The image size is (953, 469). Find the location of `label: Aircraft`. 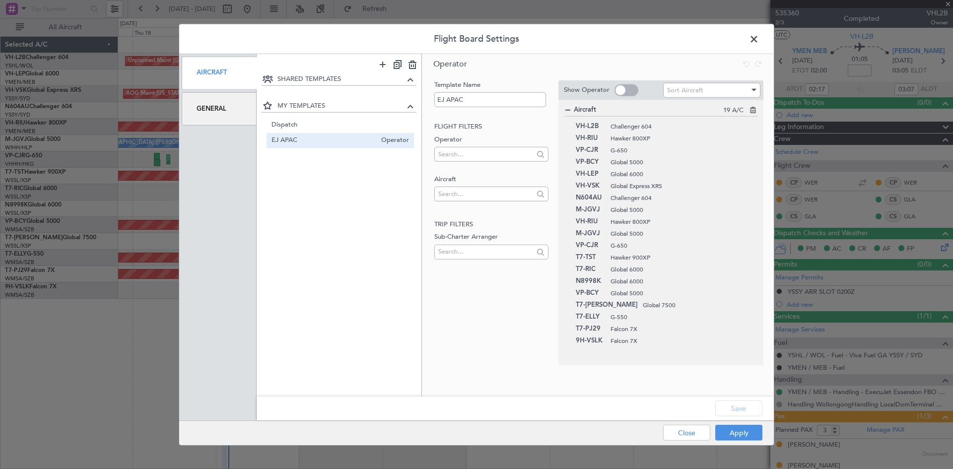

label: Aircraft is located at coordinates (491, 179).